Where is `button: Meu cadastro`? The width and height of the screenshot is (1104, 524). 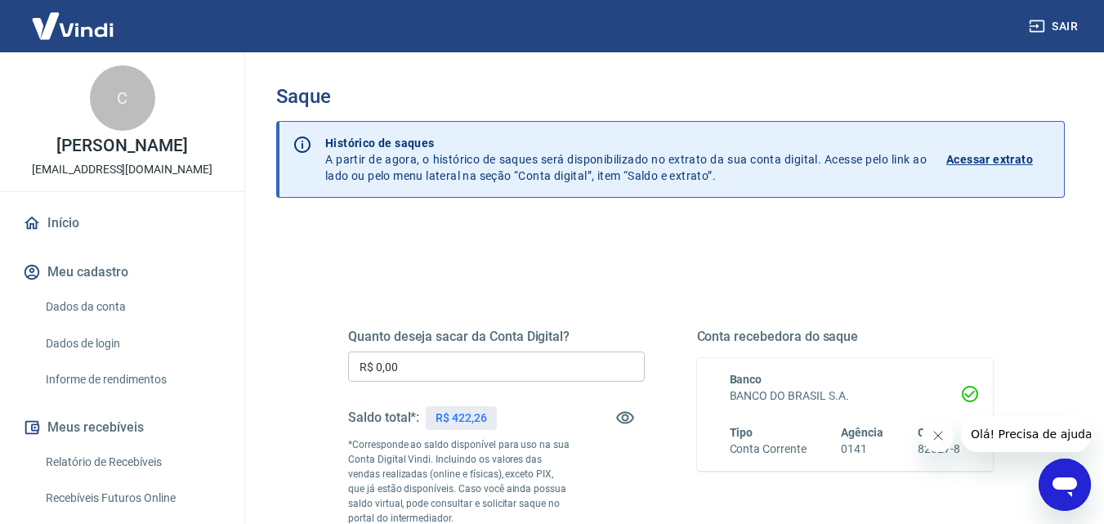 button: Meu cadastro is located at coordinates (122, 272).